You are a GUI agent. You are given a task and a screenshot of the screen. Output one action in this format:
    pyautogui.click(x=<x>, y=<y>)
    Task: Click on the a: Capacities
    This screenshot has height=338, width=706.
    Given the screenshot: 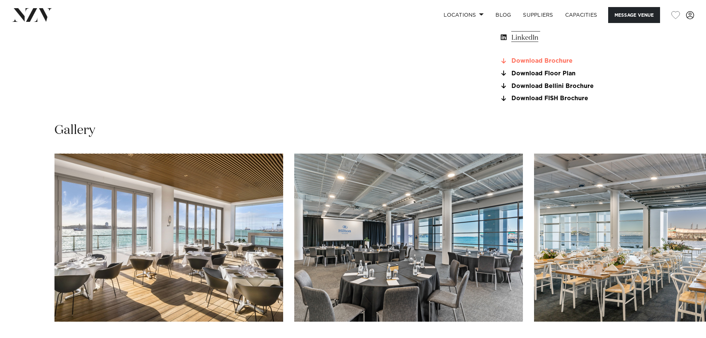 What is the action you would take?
    pyautogui.click(x=581, y=15)
    